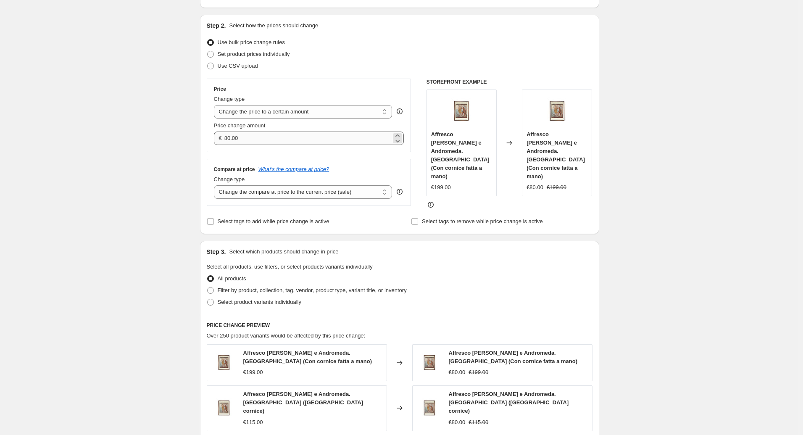 This screenshot has width=803, height=435. I want to click on h6: STOREFRONT EXAMPLE, so click(509, 82).